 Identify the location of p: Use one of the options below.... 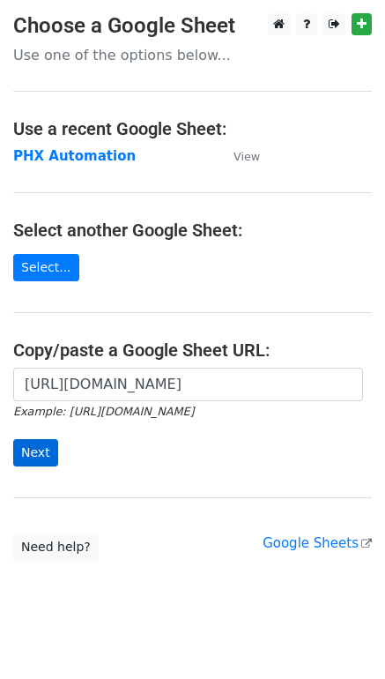
(192, 55).